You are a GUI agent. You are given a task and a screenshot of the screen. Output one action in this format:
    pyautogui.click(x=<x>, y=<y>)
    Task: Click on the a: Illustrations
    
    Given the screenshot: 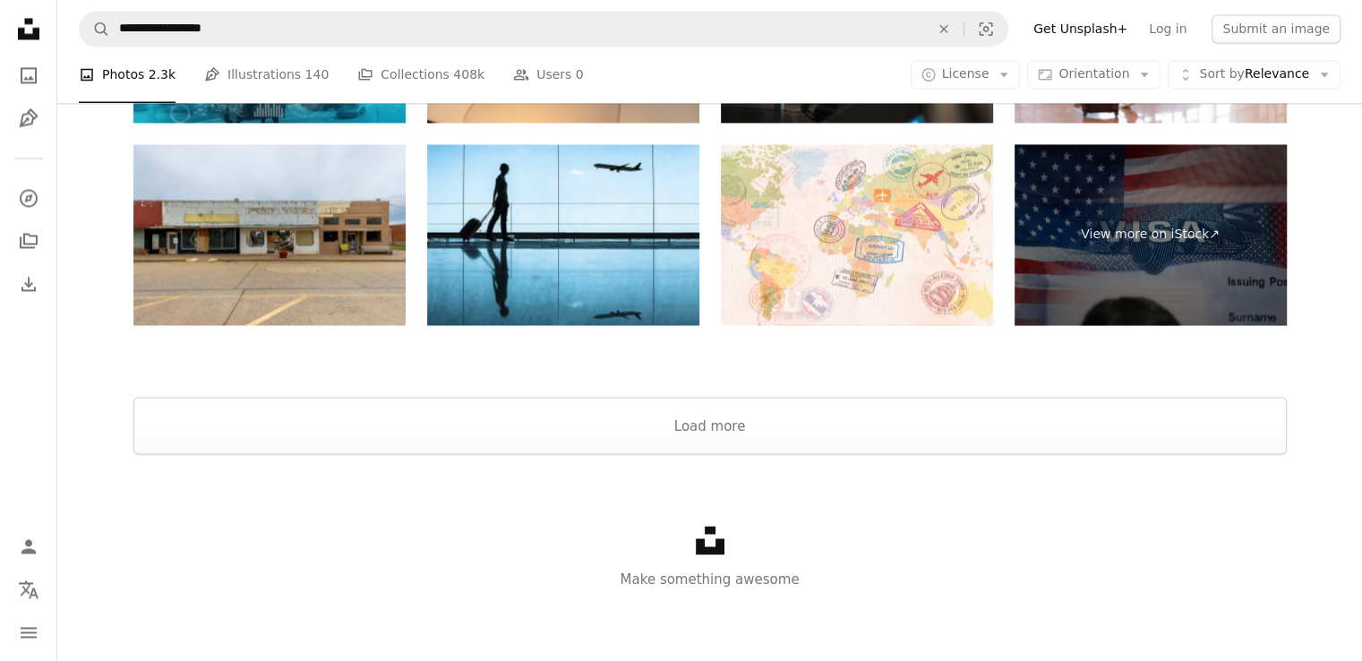 What is the action you would take?
    pyautogui.click(x=29, y=118)
    